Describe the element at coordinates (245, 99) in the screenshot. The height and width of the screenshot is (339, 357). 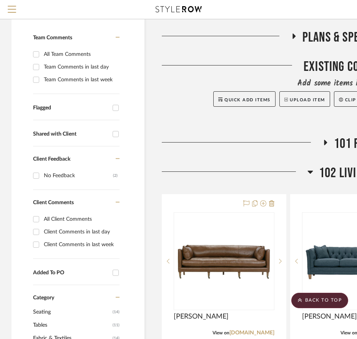
I see `button: Quick Add Items` at that location.